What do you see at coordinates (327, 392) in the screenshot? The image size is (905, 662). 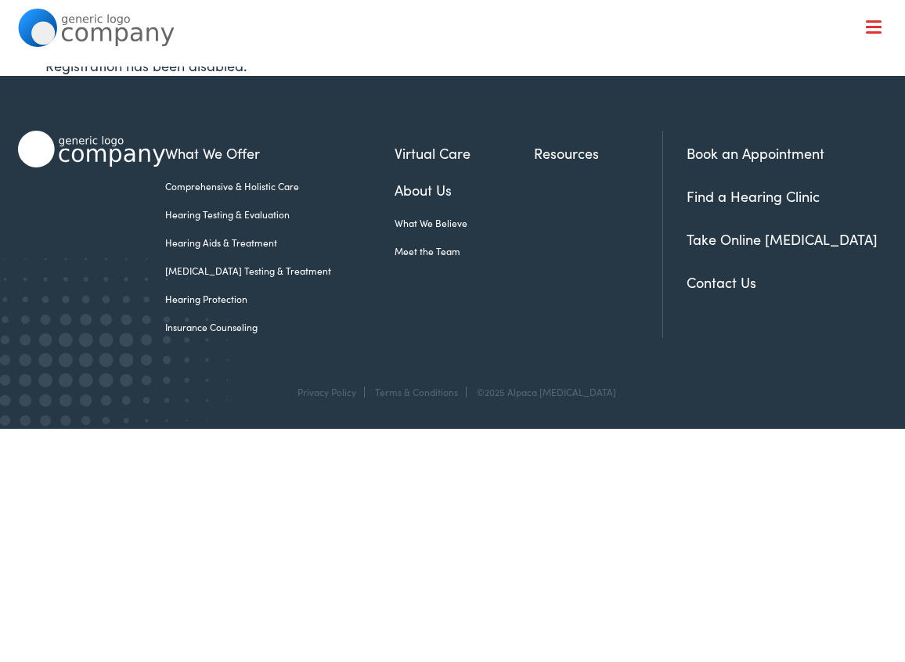 I see `a: Privacy Policy` at bounding box center [327, 392].